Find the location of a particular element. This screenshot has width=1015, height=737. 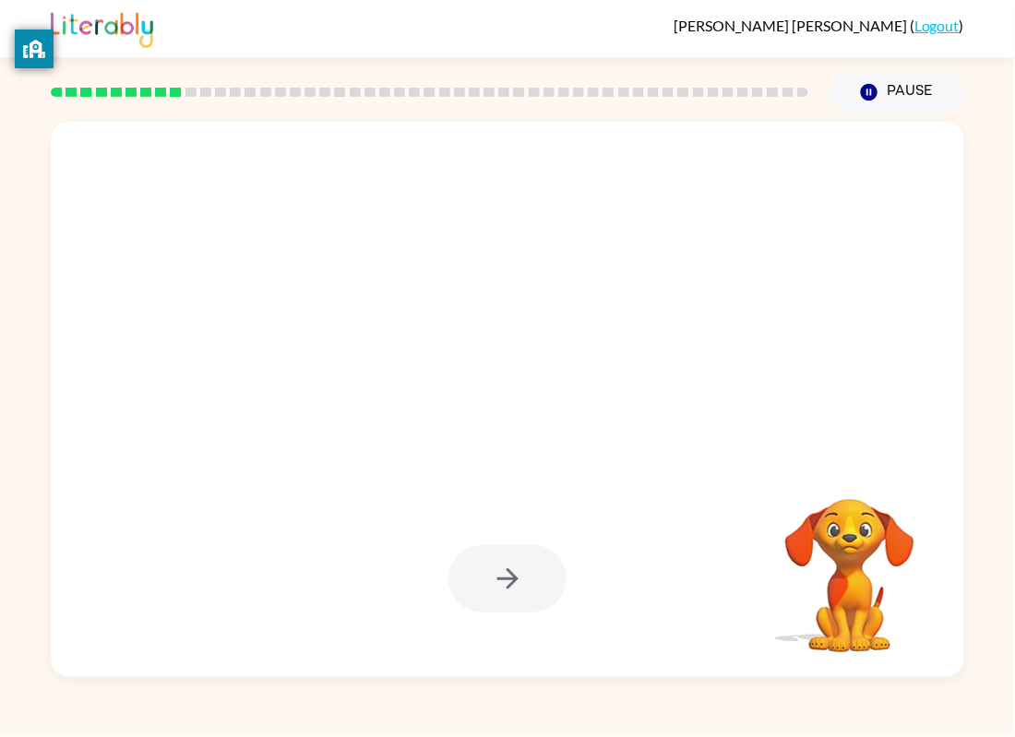

a: Logout is located at coordinates (937, 25).